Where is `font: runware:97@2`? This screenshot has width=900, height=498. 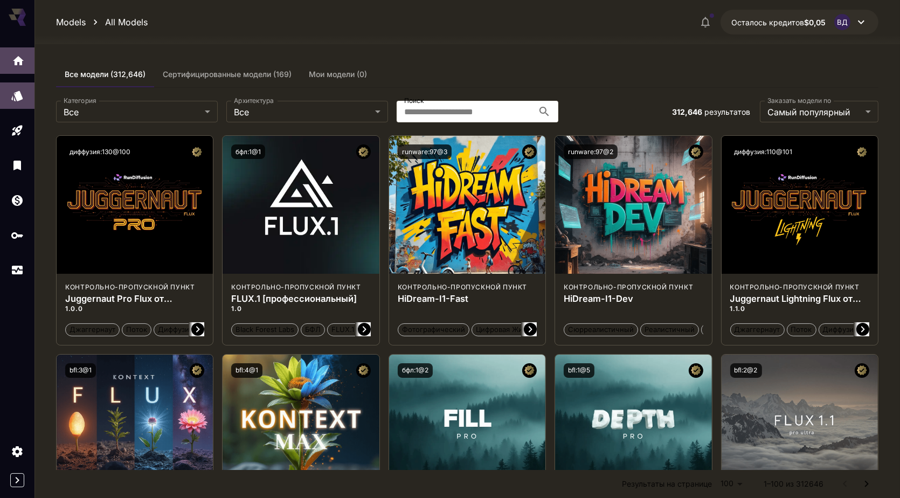
font: runware:97@2 is located at coordinates (591, 151).